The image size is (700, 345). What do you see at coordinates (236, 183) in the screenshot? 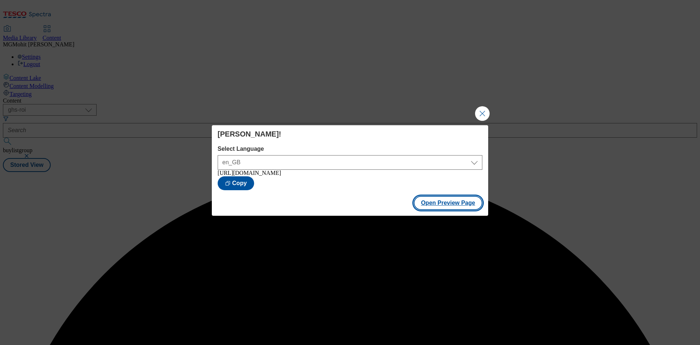
I see `button: Copy` at bounding box center [236, 183].